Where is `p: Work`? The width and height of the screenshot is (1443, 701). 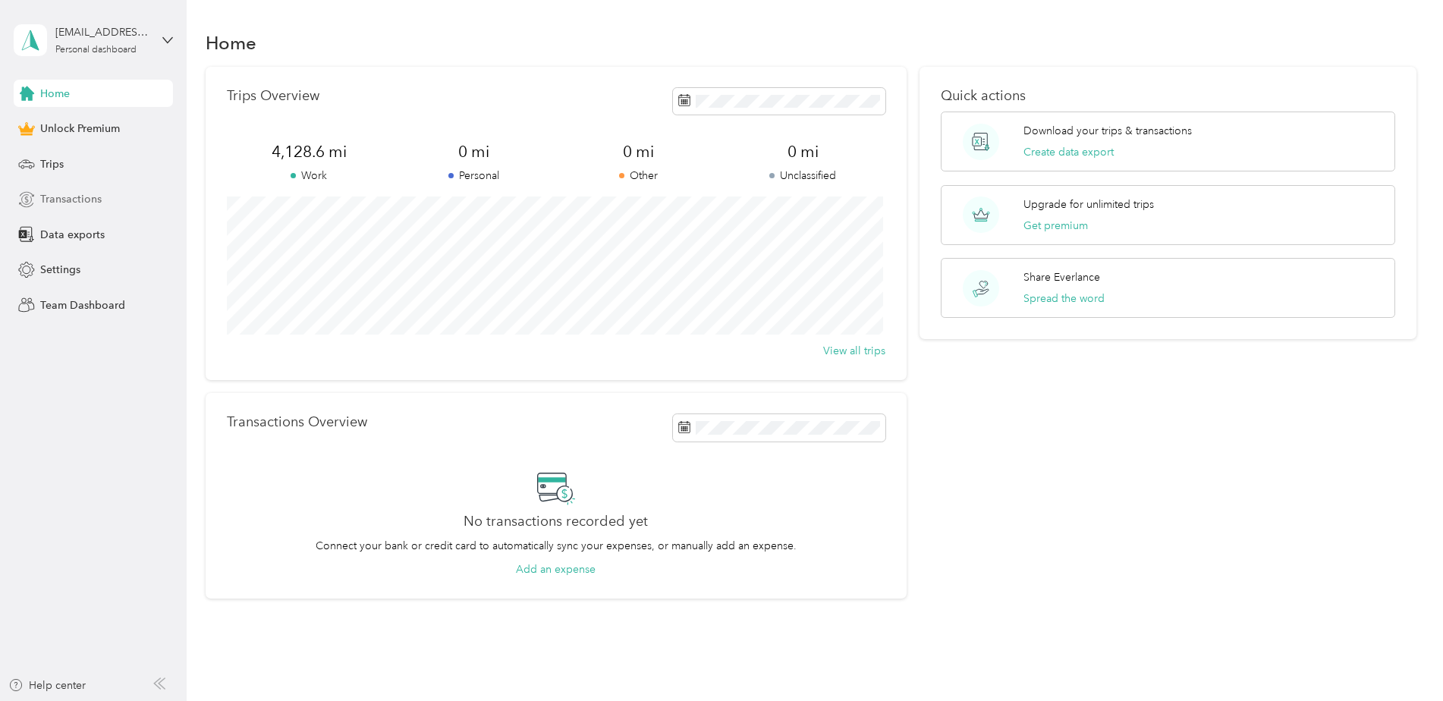
p: Work is located at coordinates (309, 175).